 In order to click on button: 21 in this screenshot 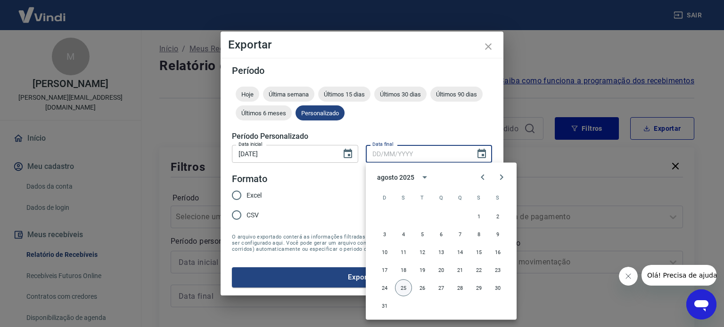, I will do `click(460, 270)`.